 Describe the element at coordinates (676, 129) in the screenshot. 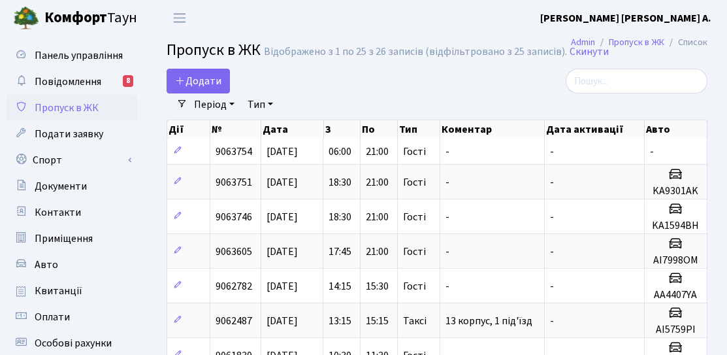

I see `th: Авто` at that location.